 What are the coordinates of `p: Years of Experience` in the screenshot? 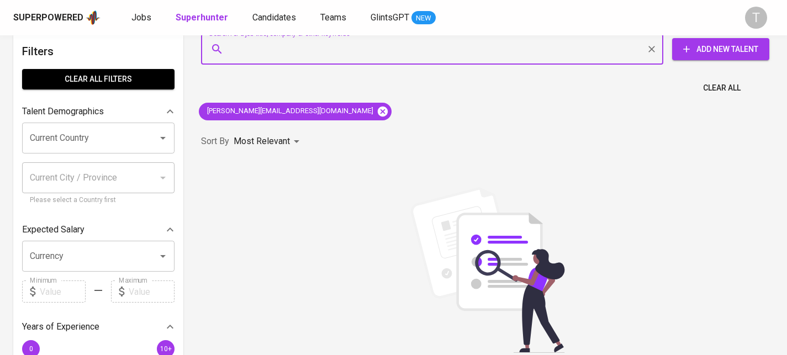 It's located at (61, 327).